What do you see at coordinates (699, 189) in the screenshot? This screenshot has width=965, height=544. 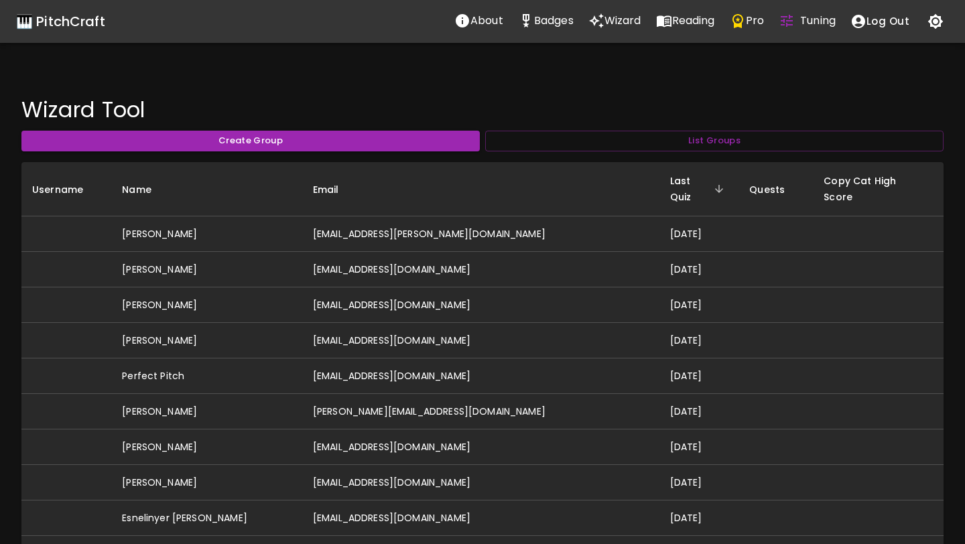 I see `span: Last Quiz` at bounding box center [699, 189].